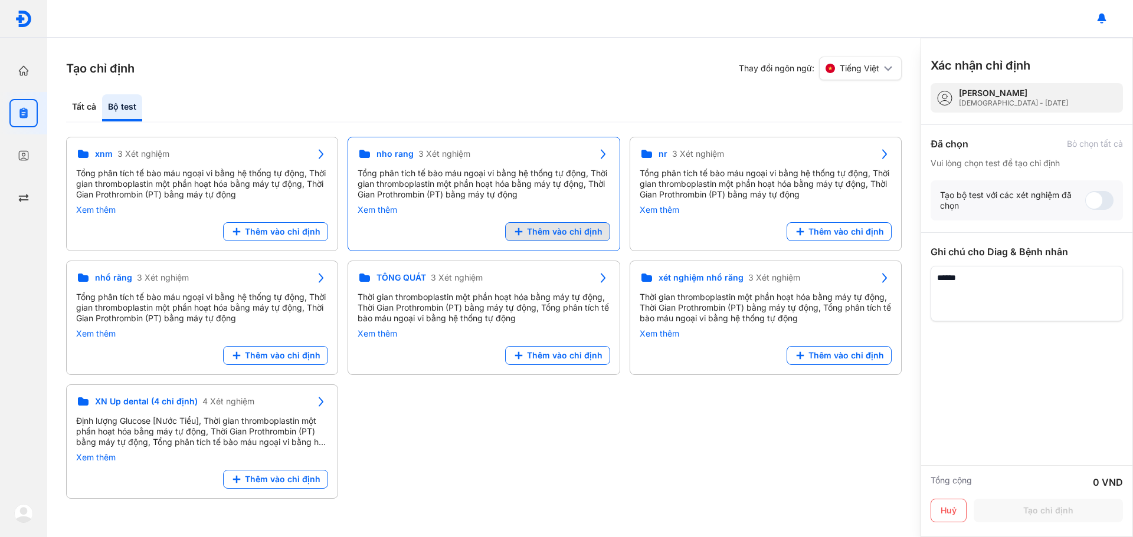 The width and height of the screenshot is (1133, 537). I want to click on span: nr, so click(662, 154).